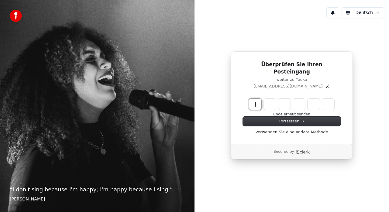 This screenshot has width=389, height=212. What do you see at coordinates (327, 86) in the screenshot?
I see `button: Edit` at bounding box center [327, 86].